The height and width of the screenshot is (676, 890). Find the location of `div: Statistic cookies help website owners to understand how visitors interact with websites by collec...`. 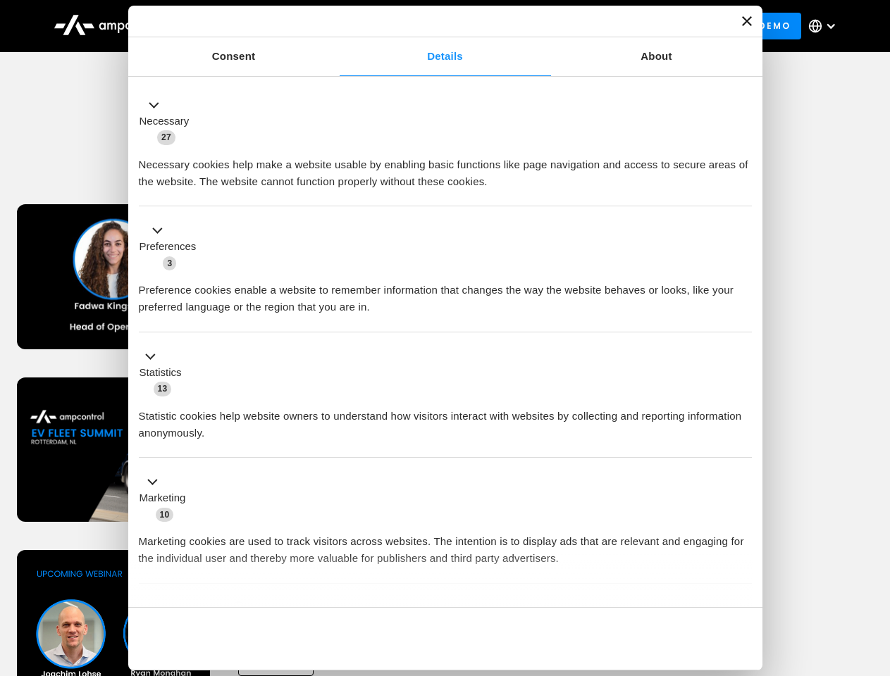

div: Statistic cookies help website owners to understand how visitors interact with websites by collec... is located at coordinates (445, 419).